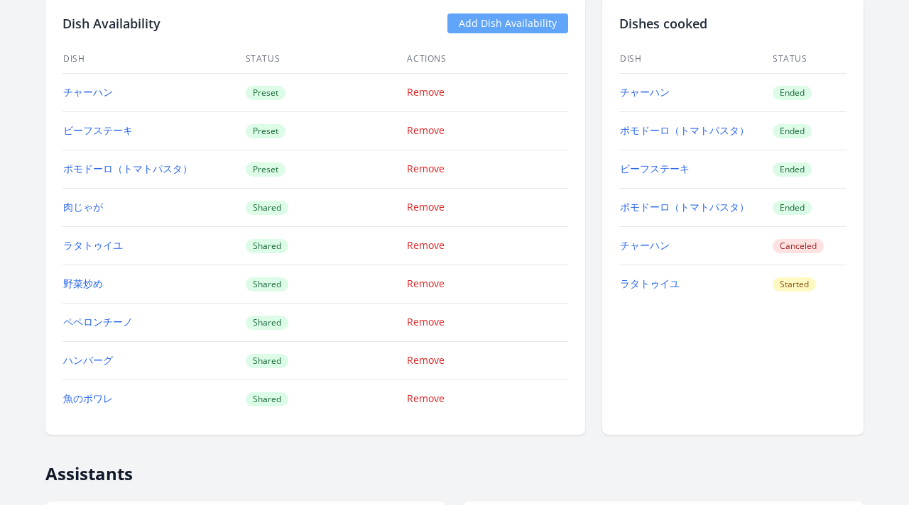  Describe the element at coordinates (88, 360) in the screenshot. I see `a: ハンバーグ` at that location.